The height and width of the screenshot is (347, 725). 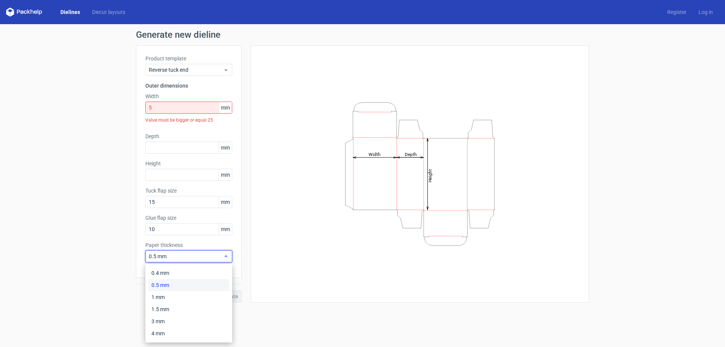 What do you see at coordinates (109, 12) in the screenshot?
I see `a: Diecut layouts` at bounding box center [109, 12].